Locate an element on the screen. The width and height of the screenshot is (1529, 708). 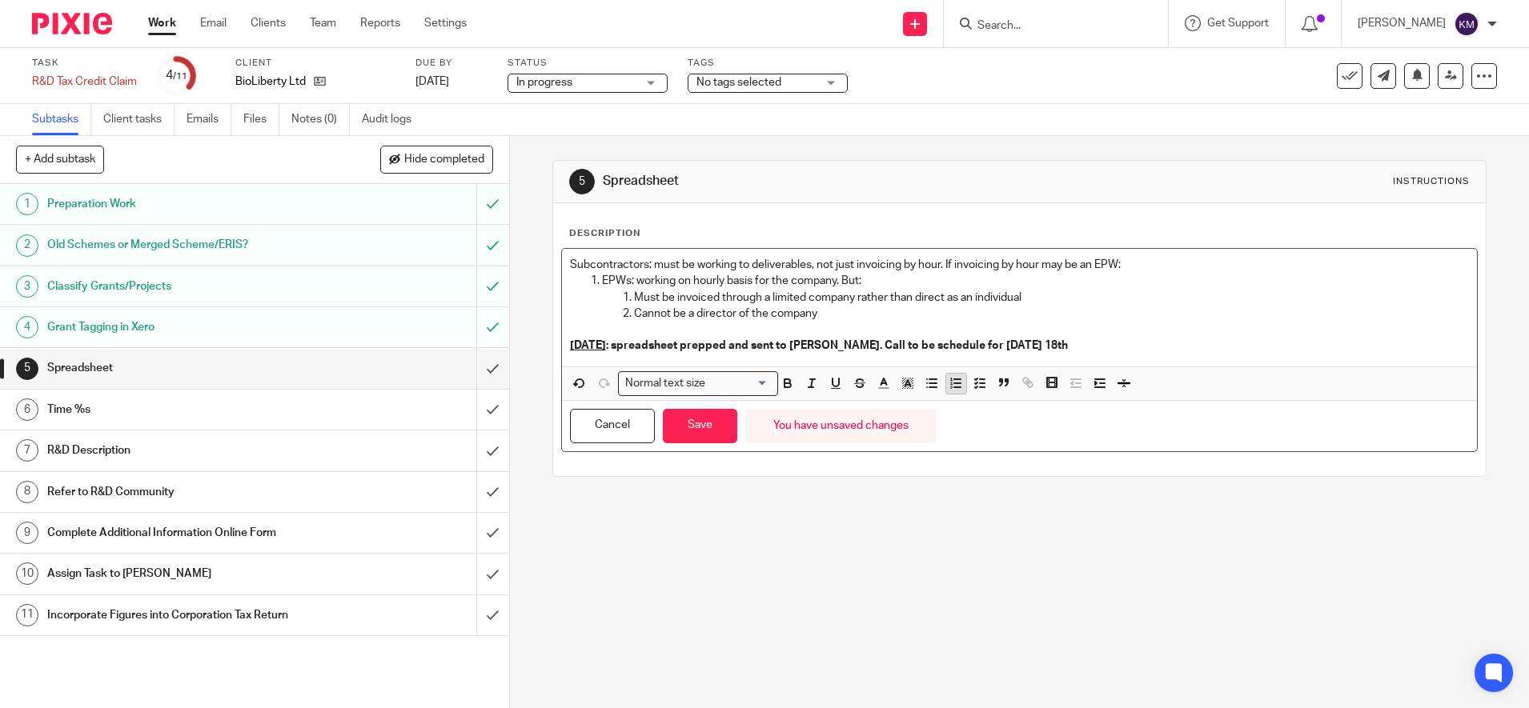
div: 8 is located at coordinates (27, 492).